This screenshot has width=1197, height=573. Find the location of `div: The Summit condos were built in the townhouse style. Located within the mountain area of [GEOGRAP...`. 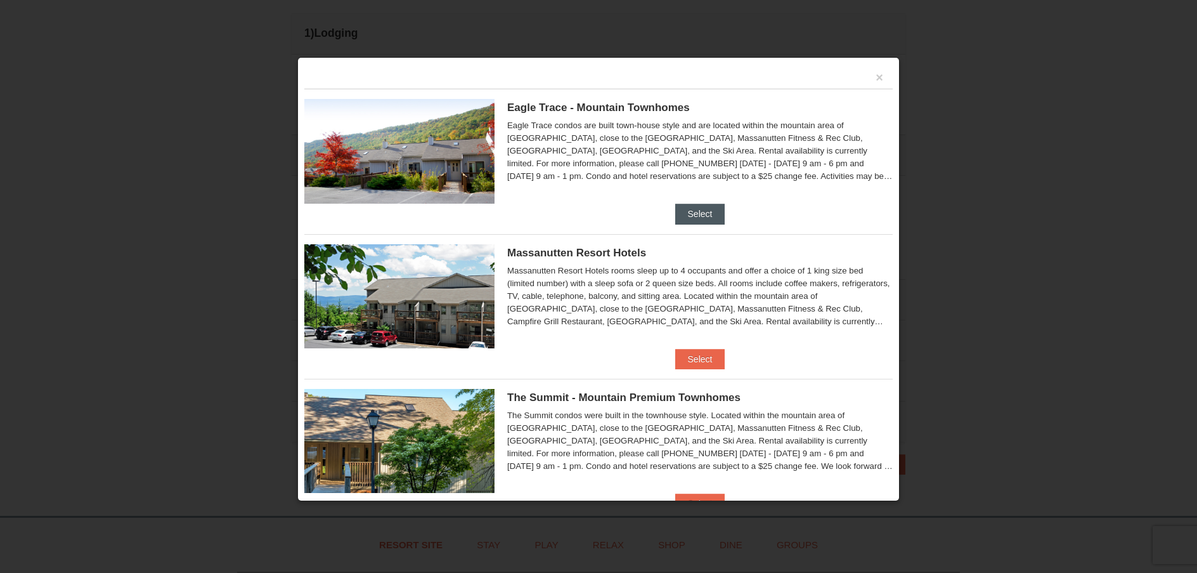

div: The Summit condos were built in the townhouse style. Located within the mountain area of [GEOGRAP... is located at coordinates (700, 441).